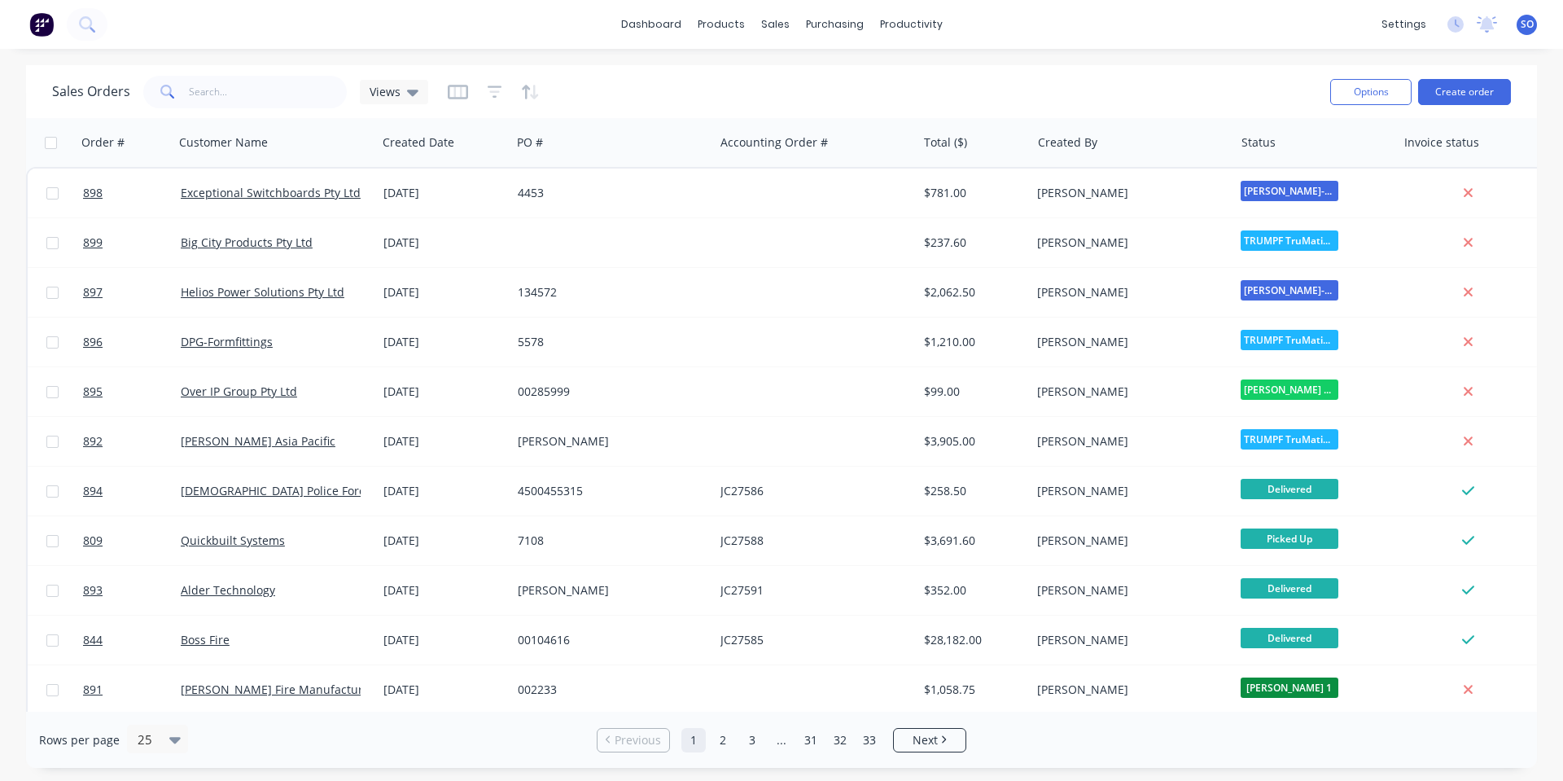 This screenshot has width=1563, height=781. What do you see at coordinates (971, 243) in the screenshot?
I see `div: $237.60` at bounding box center [971, 243].